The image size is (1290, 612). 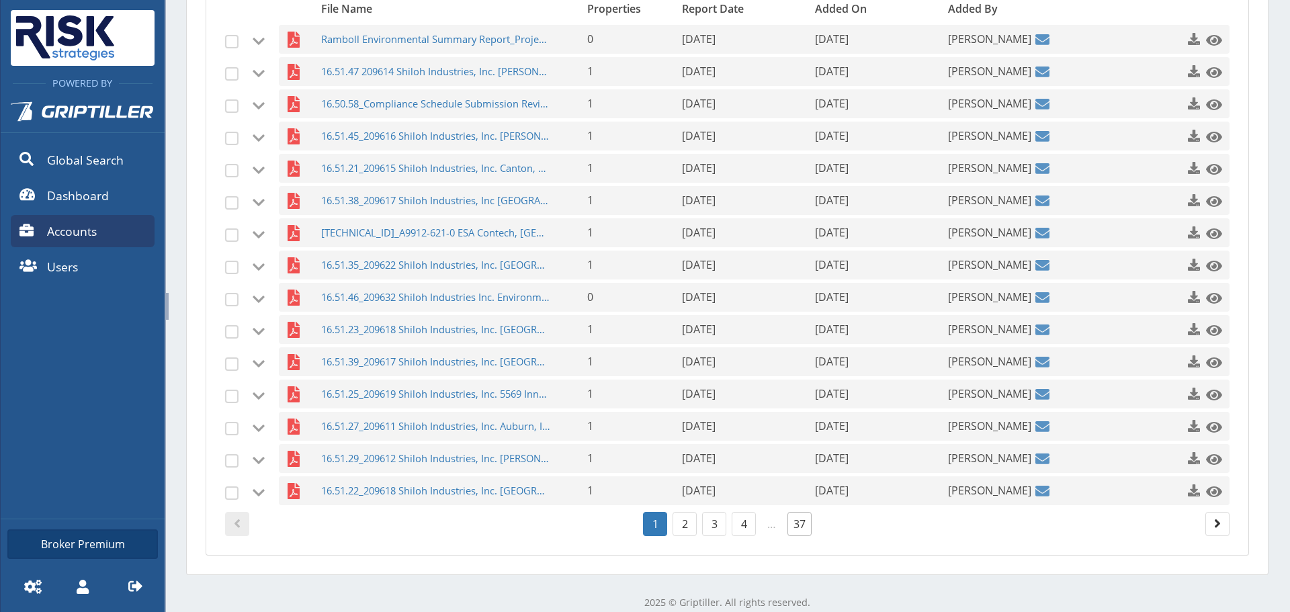 I want to click on a: Page 4., so click(x=744, y=524).